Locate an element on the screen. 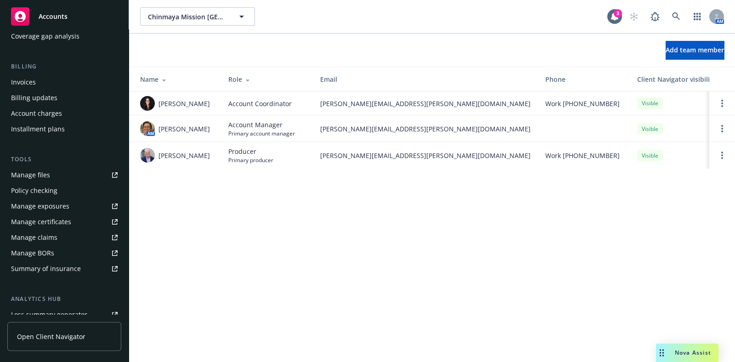 Image resolution: width=735 pixels, height=362 pixels. span: Producer is located at coordinates (251, 151).